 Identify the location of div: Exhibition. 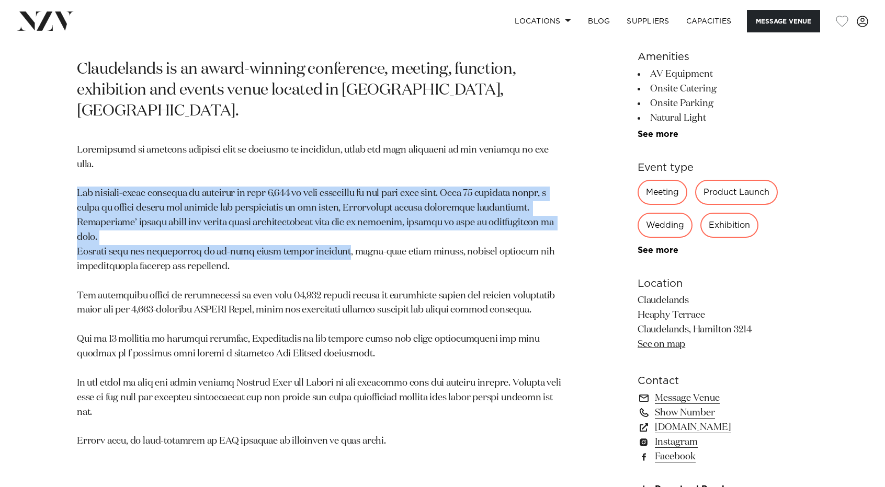
(729, 225).